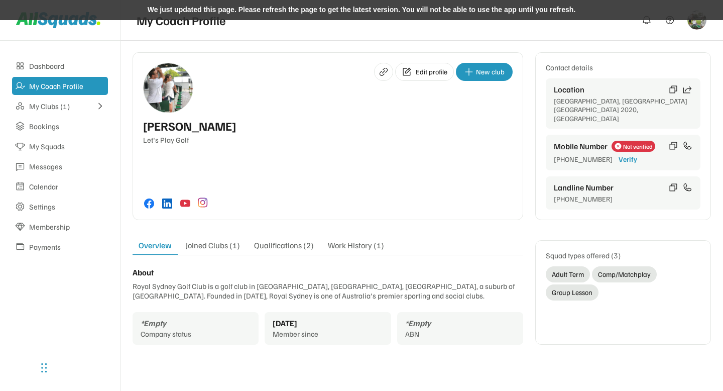  Describe the element at coordinates (328, 140) in the screenshot. I see `div: Let's Play Golf` at that location.